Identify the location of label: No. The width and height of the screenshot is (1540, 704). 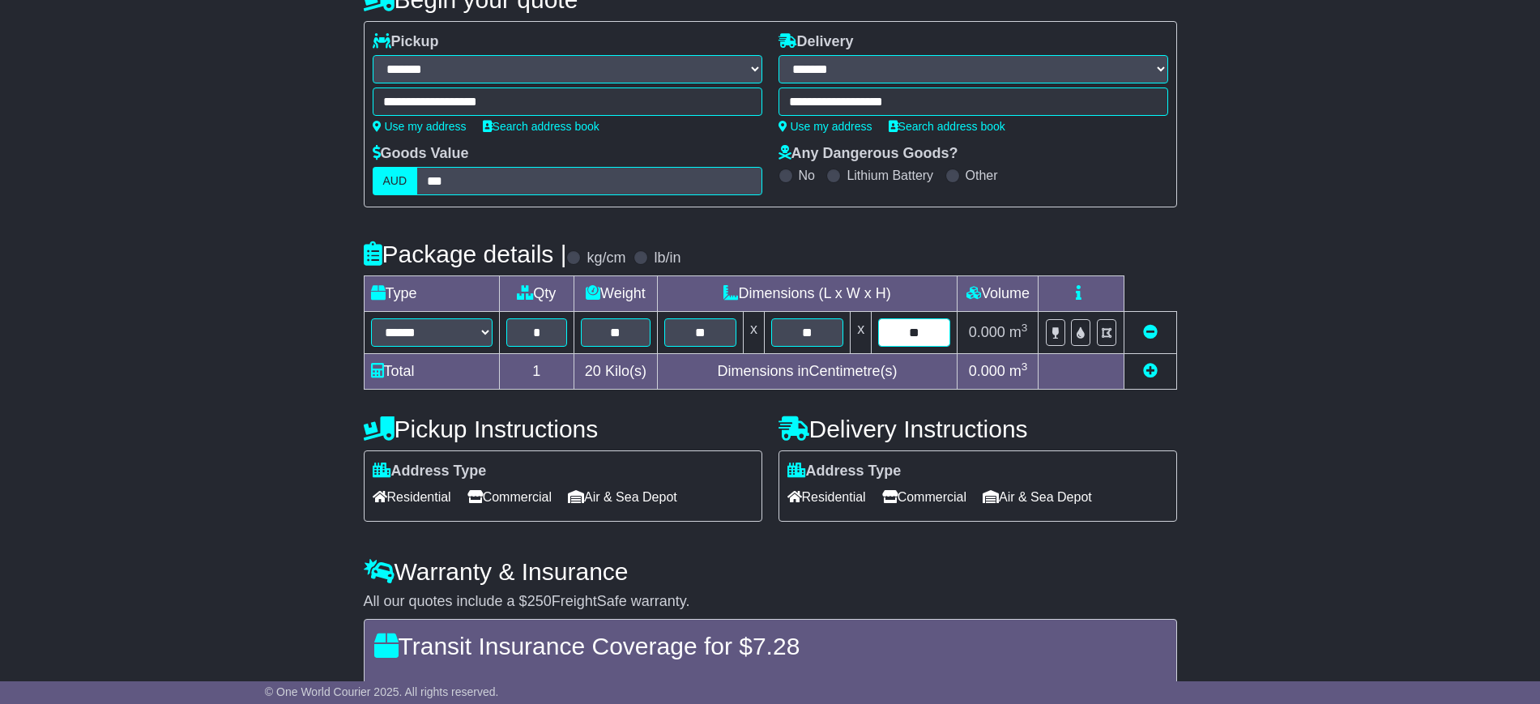
(807, 175).